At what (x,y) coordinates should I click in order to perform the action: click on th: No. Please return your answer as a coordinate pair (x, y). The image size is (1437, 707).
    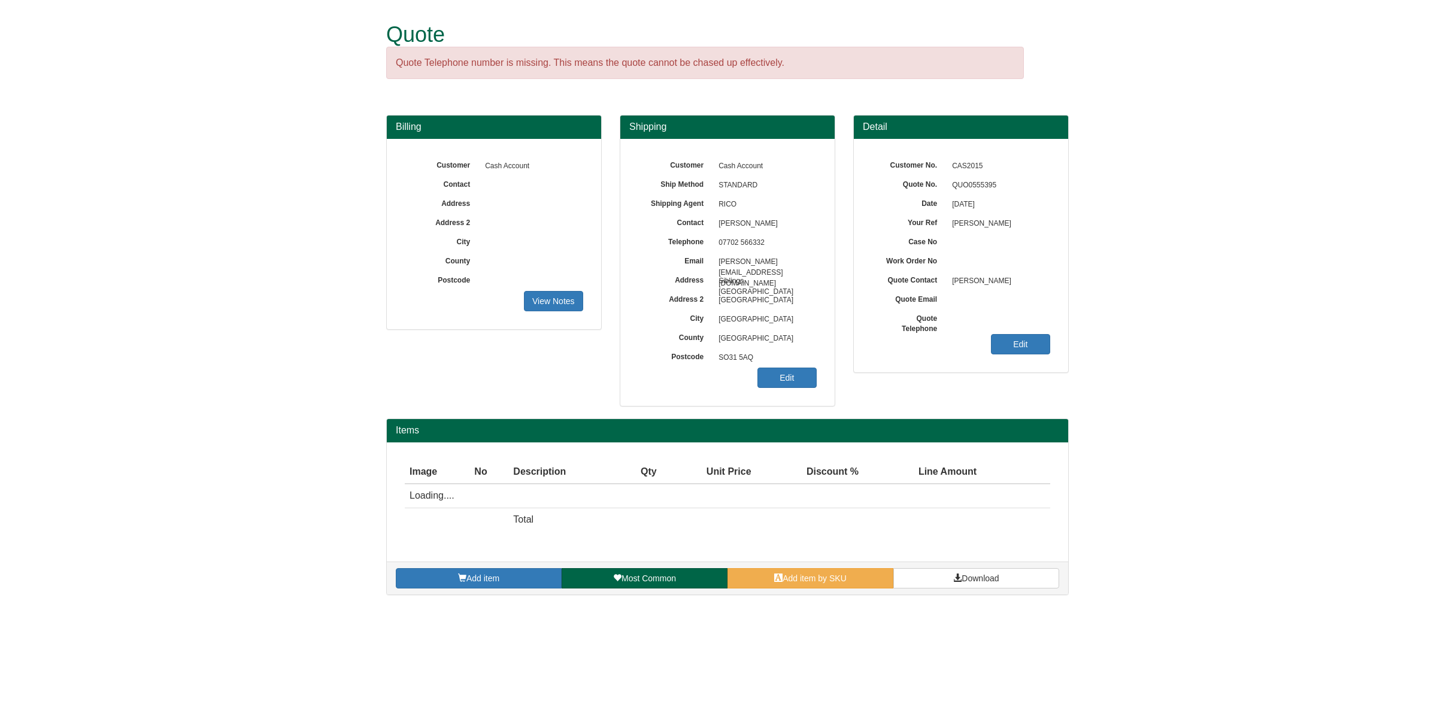
    Looking at the image, I should click on (489, 472).